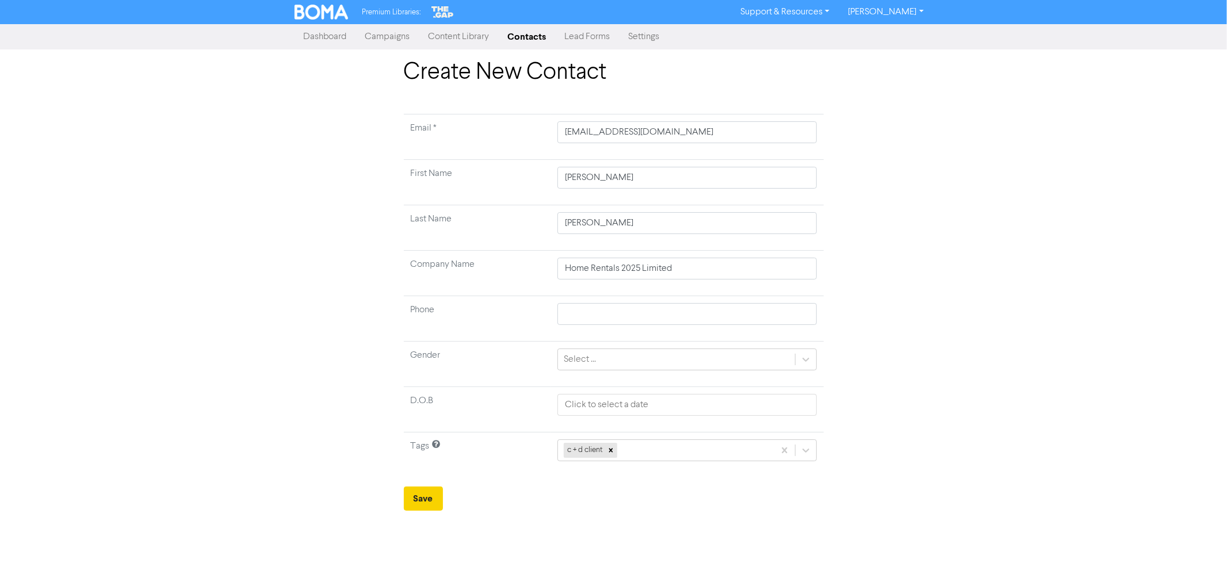 This screenshot has height=582, width=1227. What do you see at coordinates (477, 409) in the screenshot?
I see `td: D.O.B` at bounding box center [477, 409].